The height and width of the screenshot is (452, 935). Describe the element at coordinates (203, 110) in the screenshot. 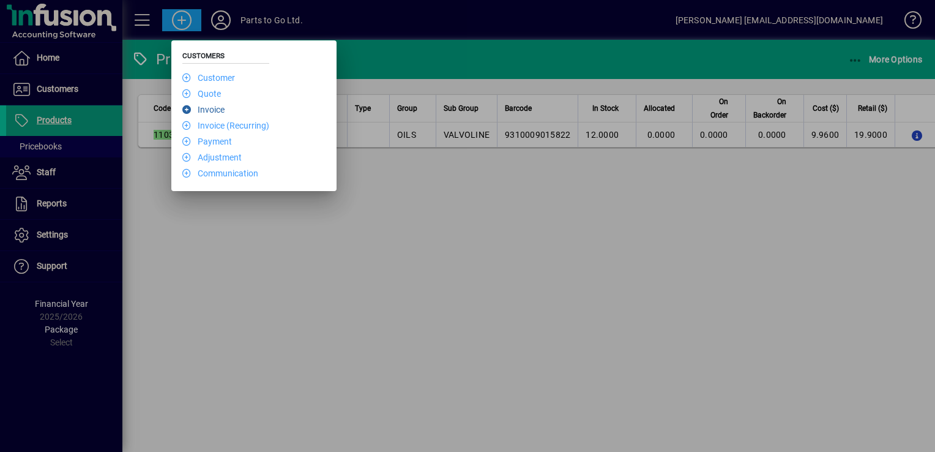

I see `a: Invoice` at that location.